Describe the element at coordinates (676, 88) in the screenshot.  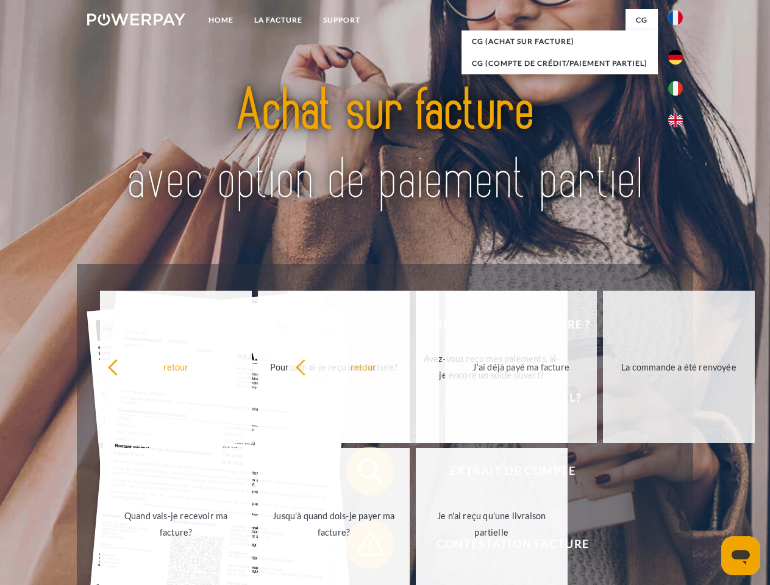
I see `img: it` at that location.